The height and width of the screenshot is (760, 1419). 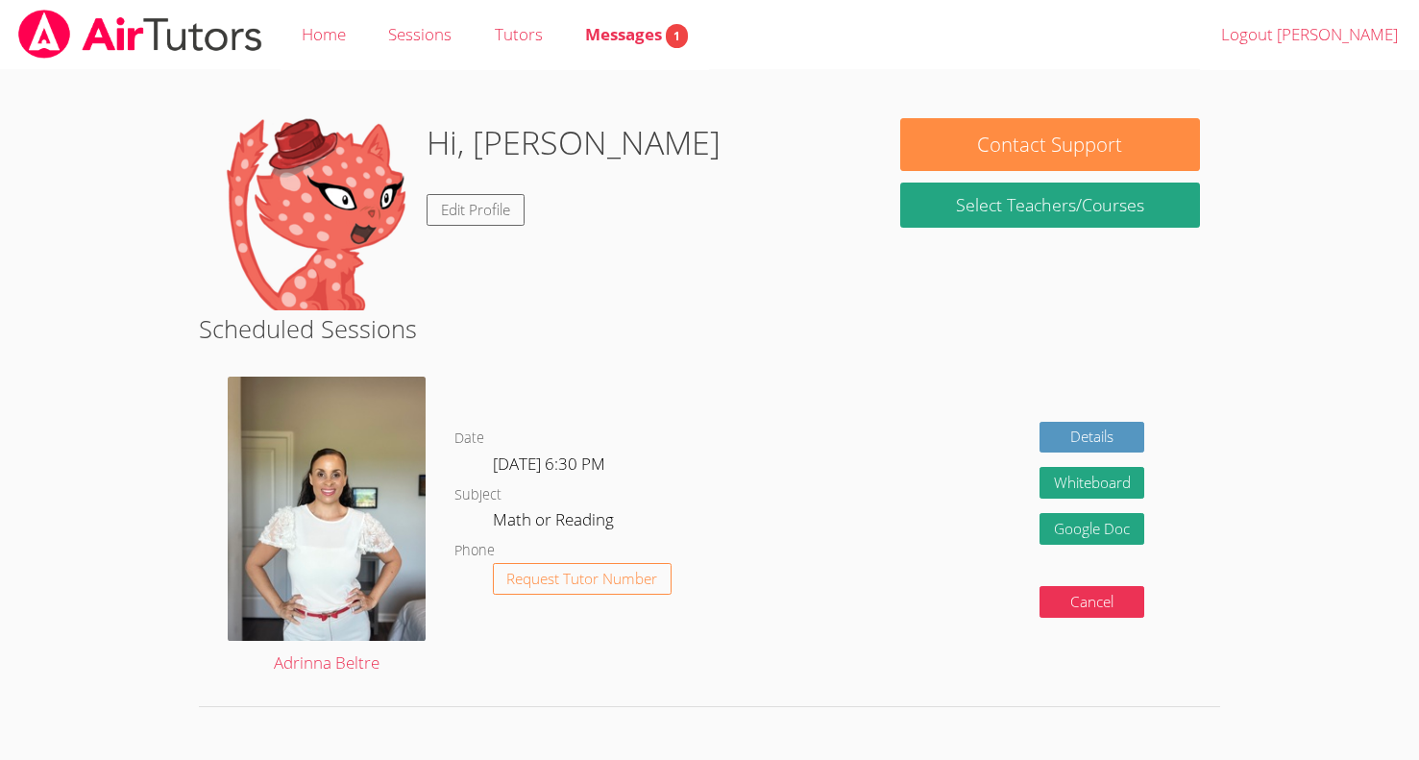 What do you see at coordinates (636, 34) in the screenshot?
I see `span: Messages` at bounding box center [636, 34].